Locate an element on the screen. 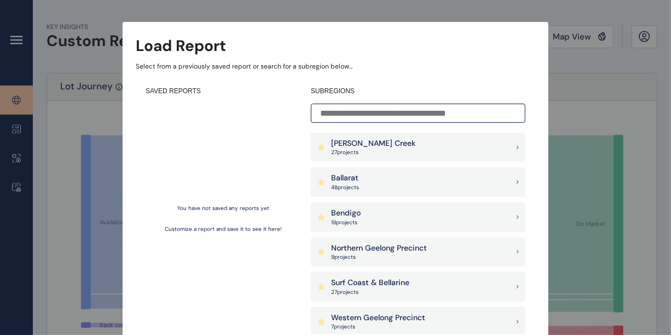  p: You have not saved any reports yet is located at coordinates (223, 208).